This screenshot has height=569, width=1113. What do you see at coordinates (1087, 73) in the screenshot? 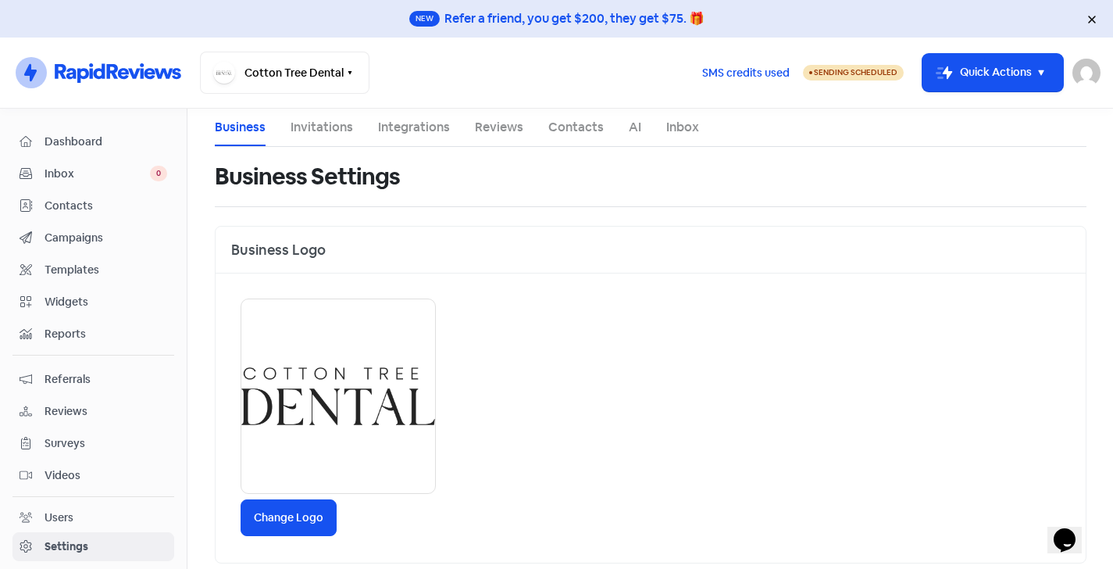
I see `img: User` at bounding box center [1087, 73].